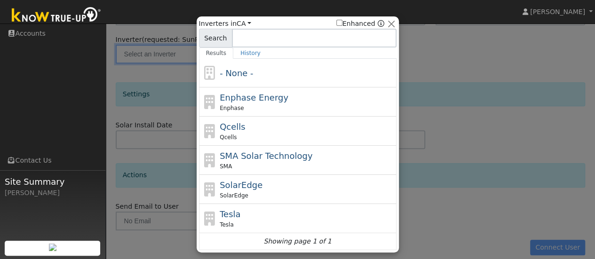  I want to click on img: Know True-Up, so click(56, 16).